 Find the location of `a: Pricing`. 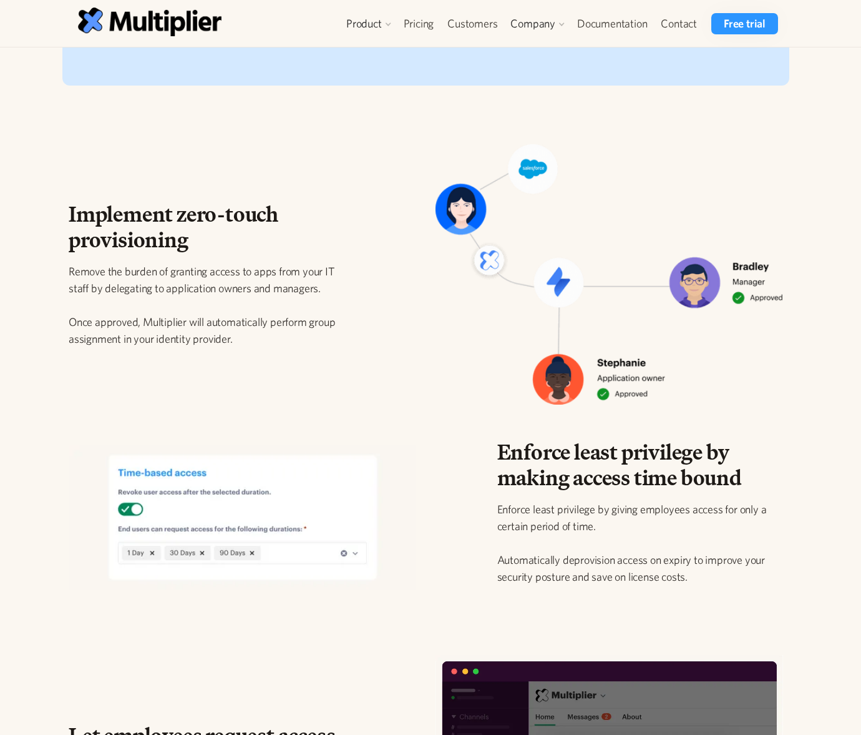

a: Pricing is located at coordinates (419, 24).